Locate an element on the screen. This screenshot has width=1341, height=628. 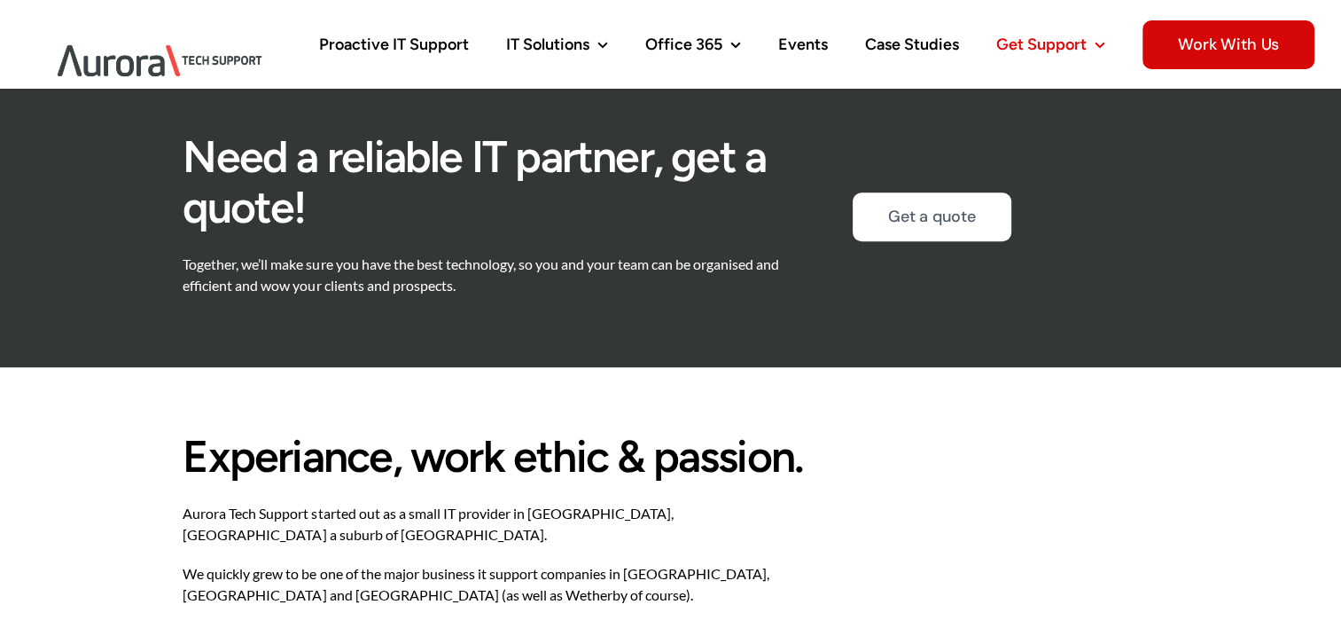
span: Case Studies is located at coordinates (912, 44).